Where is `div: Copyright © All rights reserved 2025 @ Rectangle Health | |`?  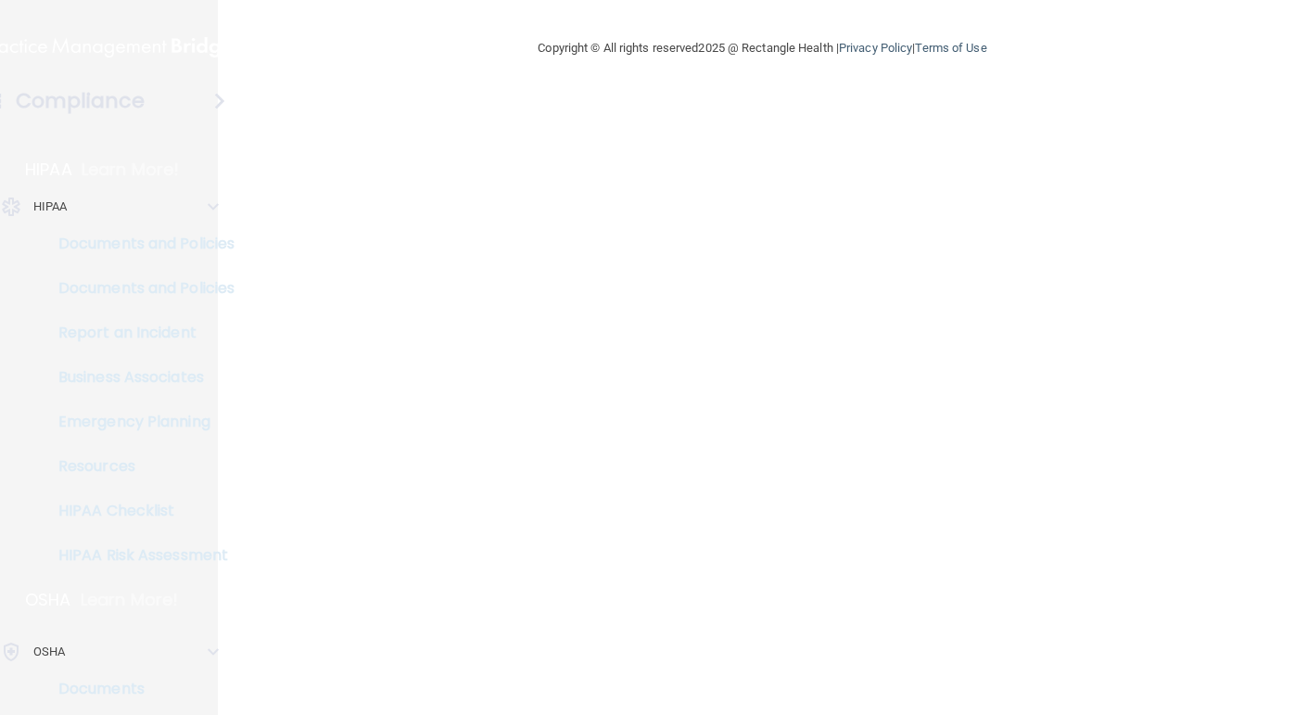 div: Copyright © All rights reserved 2025 @ Rectangle Health | | is located at coordinates (763, 48).